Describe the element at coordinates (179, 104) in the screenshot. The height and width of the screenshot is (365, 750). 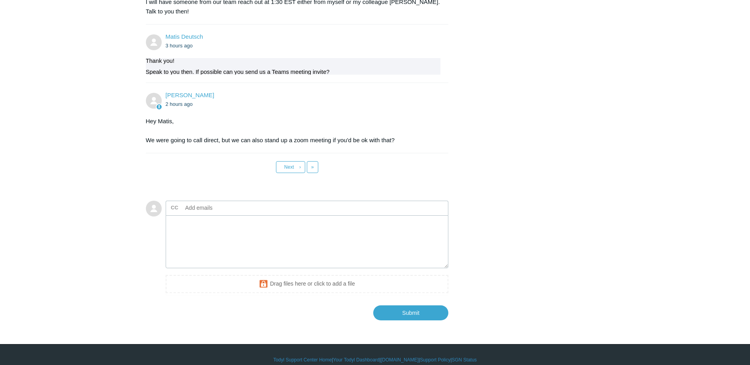
I see `time: 08/22/2025, 11:50` at that location.